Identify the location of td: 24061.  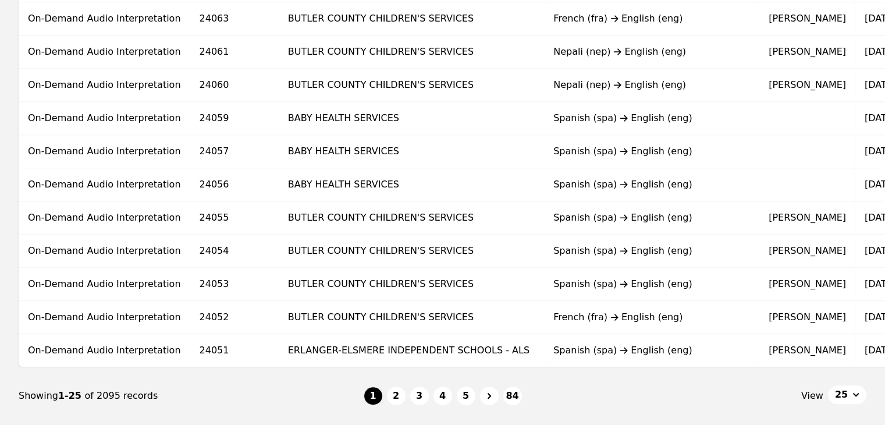
(234, 52).